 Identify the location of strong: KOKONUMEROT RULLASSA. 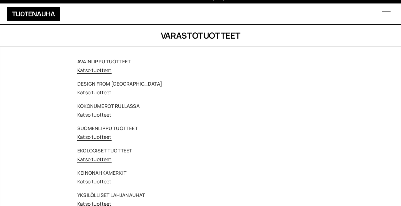
(108, 106).